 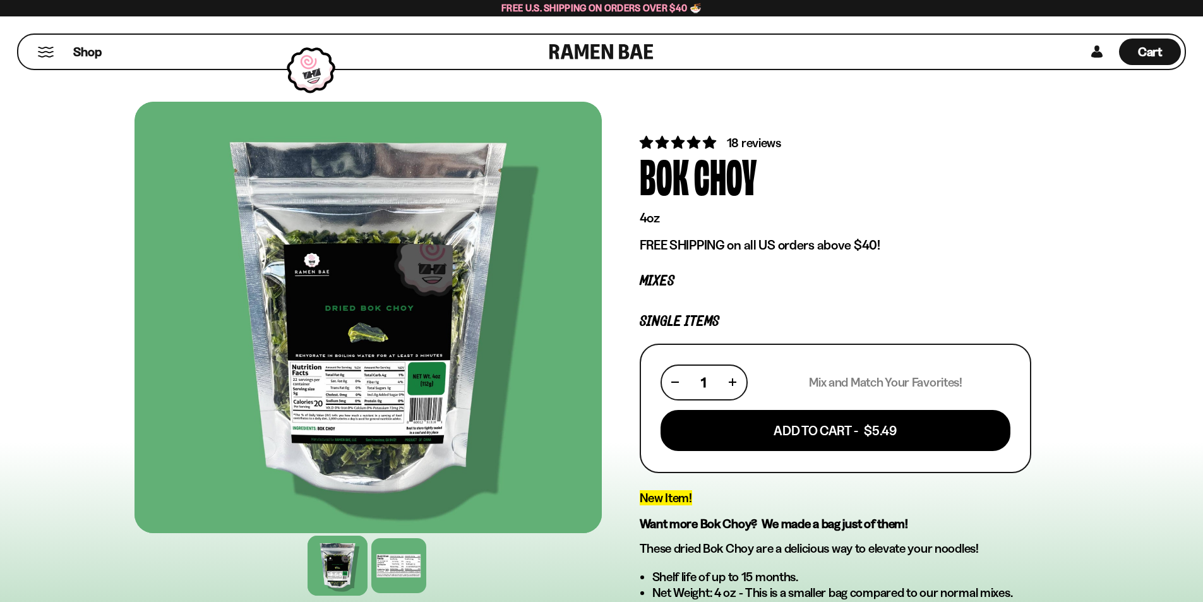 I want to click on p: Mix and Match Your Favorites!, so click(x=886, y=382).